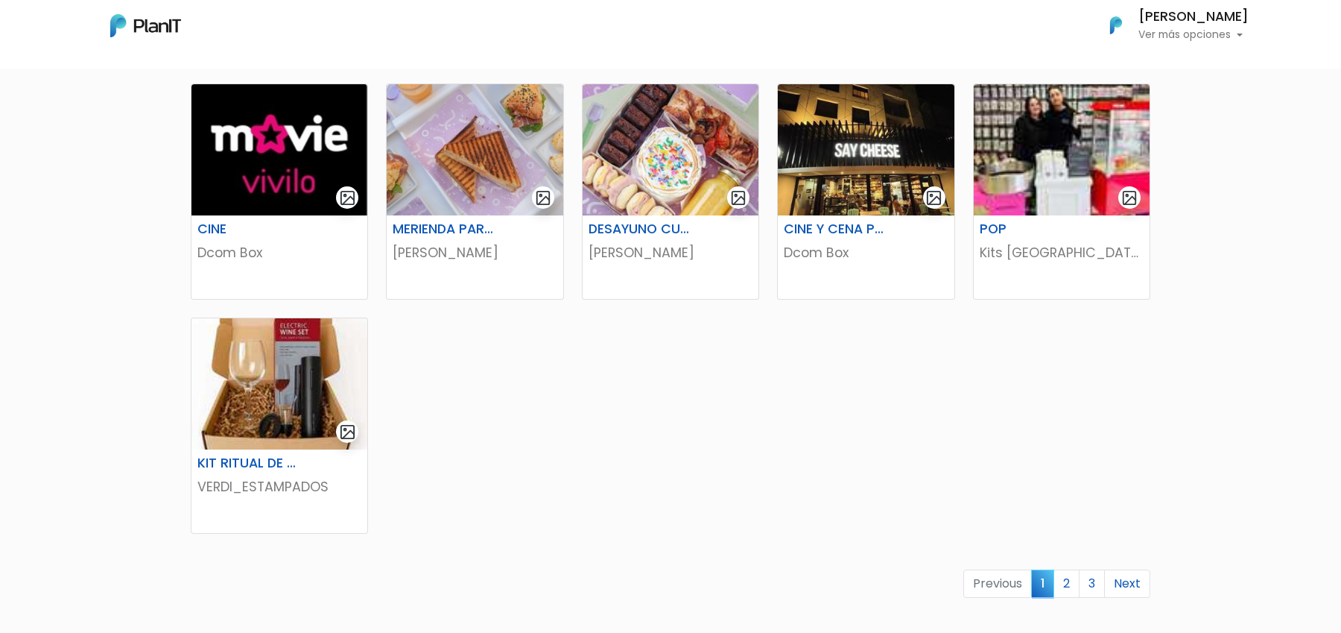 The image size is (1341, 633). Describe the element at coordinates (444, 229) in the screenshot. I see `h6: MERIENDA PARA 2` at that location.